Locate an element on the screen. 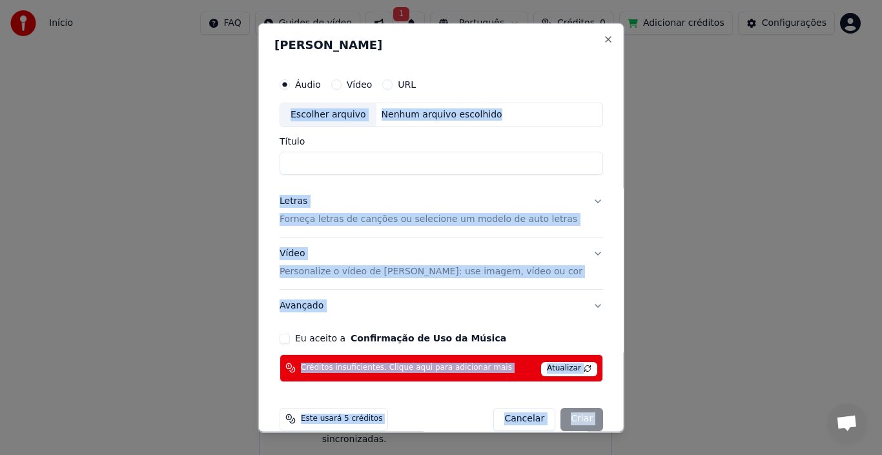 This screenshot has width=882, height=455. label: Eu aceito a is located at coordinates (400, 338).